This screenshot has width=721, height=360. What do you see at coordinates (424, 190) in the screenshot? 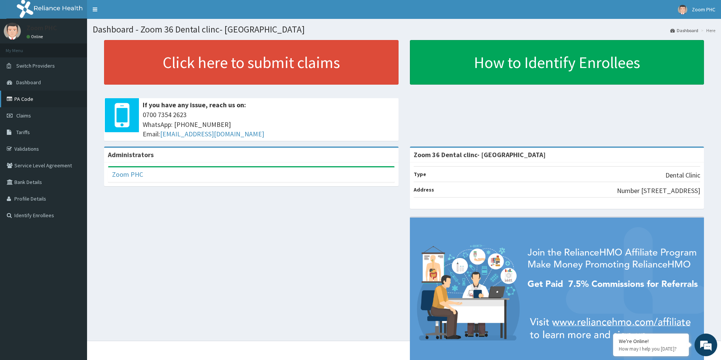
I see `b: Address` at bounding box center [424, 190].